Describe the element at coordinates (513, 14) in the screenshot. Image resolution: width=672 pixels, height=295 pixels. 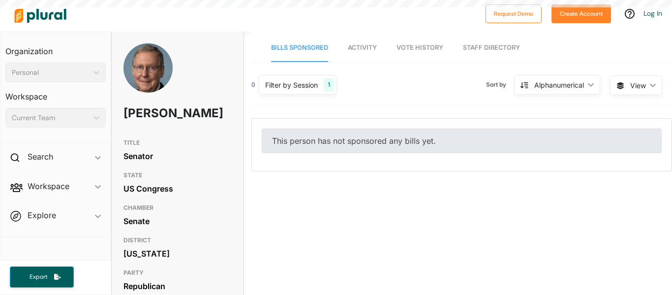
I see `button: Request Demo` at that location.